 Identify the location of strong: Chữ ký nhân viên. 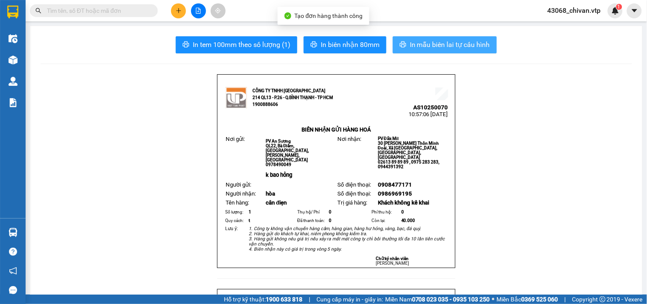
(393, 258).